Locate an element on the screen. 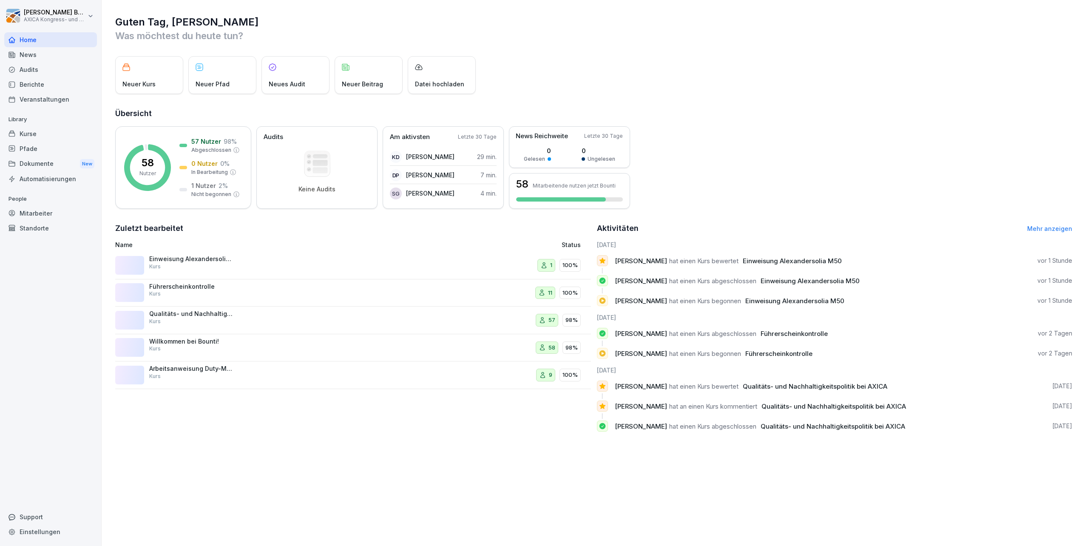  p: Willkommen bei Bounti! is located at coordinates (192, 341).